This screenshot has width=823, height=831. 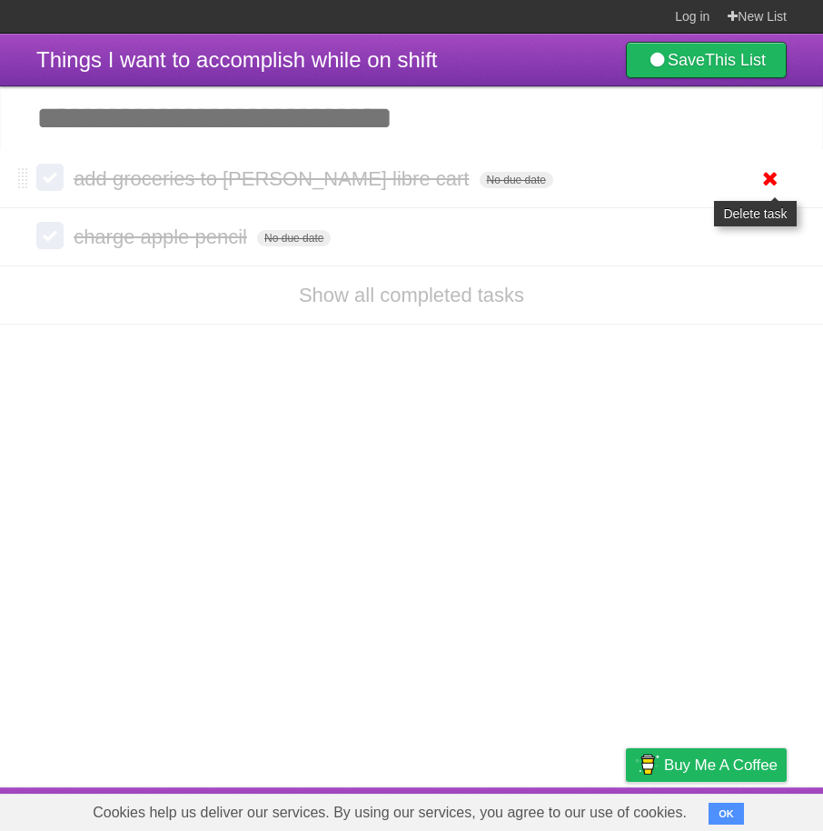 I want to click on a: About, so click(x=404, y=809).